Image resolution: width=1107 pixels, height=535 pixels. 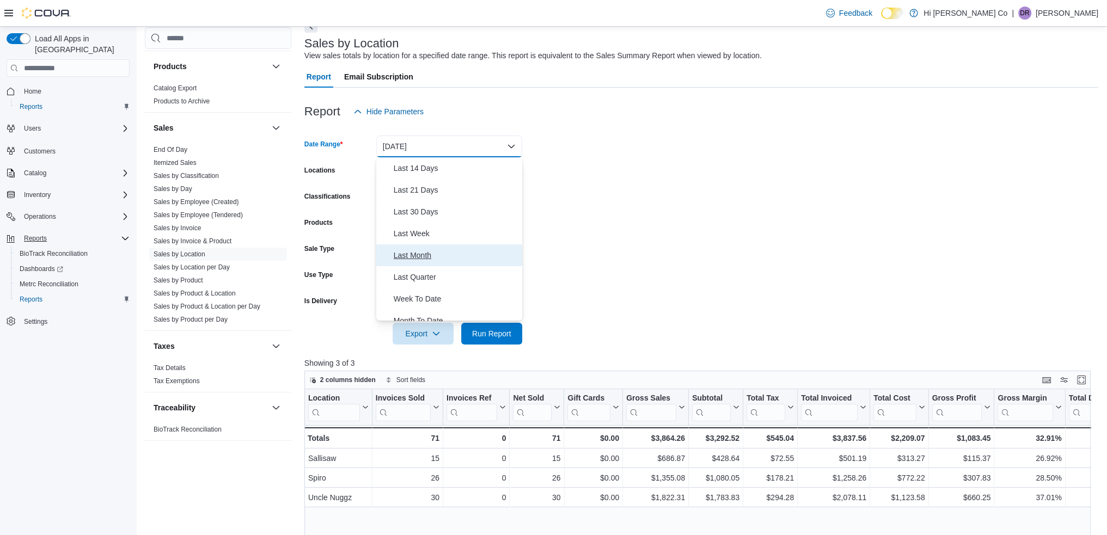 What do you see at coordinates (338, 438) in the screenshot?
I see `div: Totals` at bounding box center [338, 438].